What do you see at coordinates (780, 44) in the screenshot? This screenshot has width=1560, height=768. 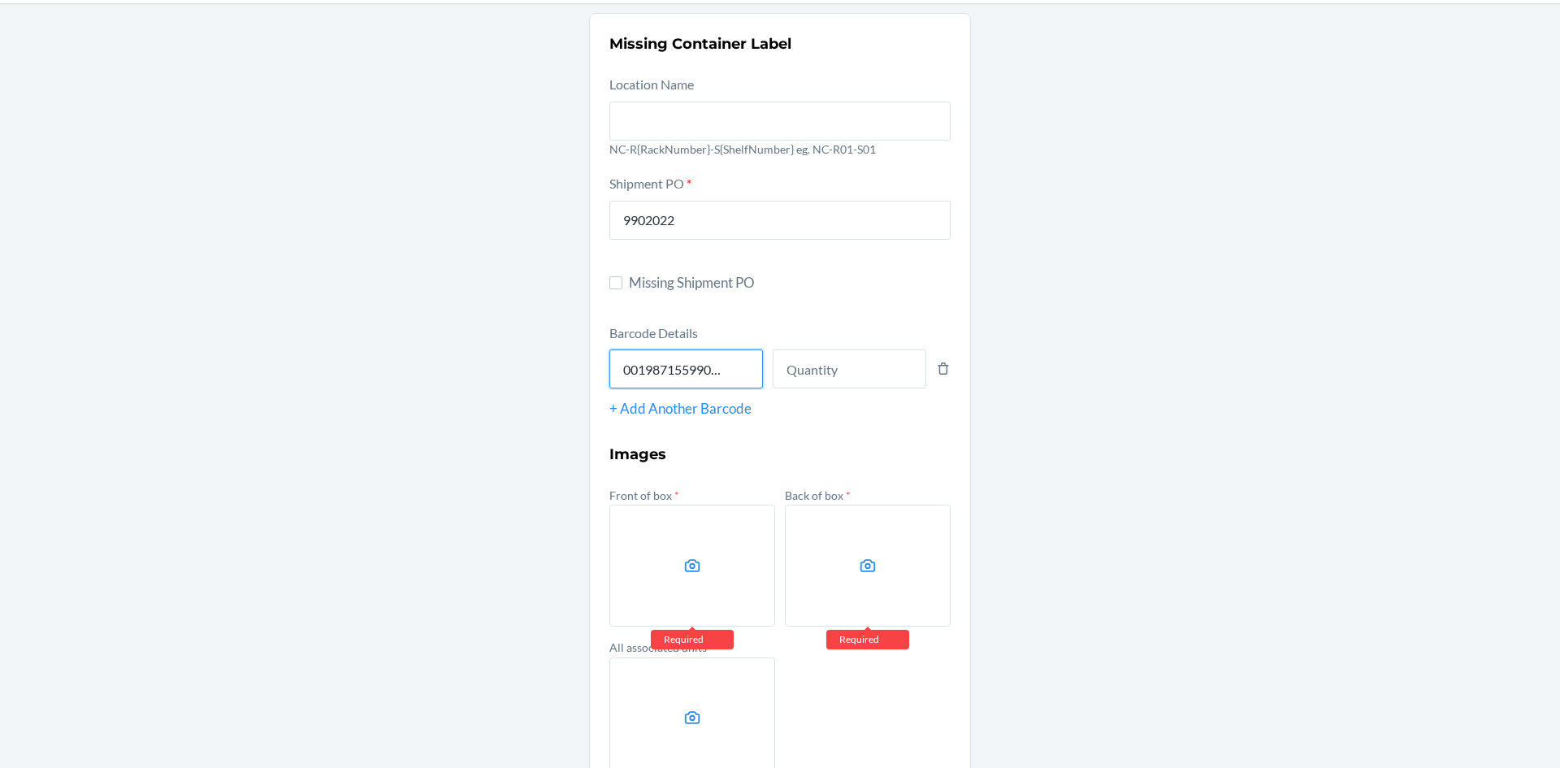 I see `h2: Missing Container Label` at bounding box center [780, 44].